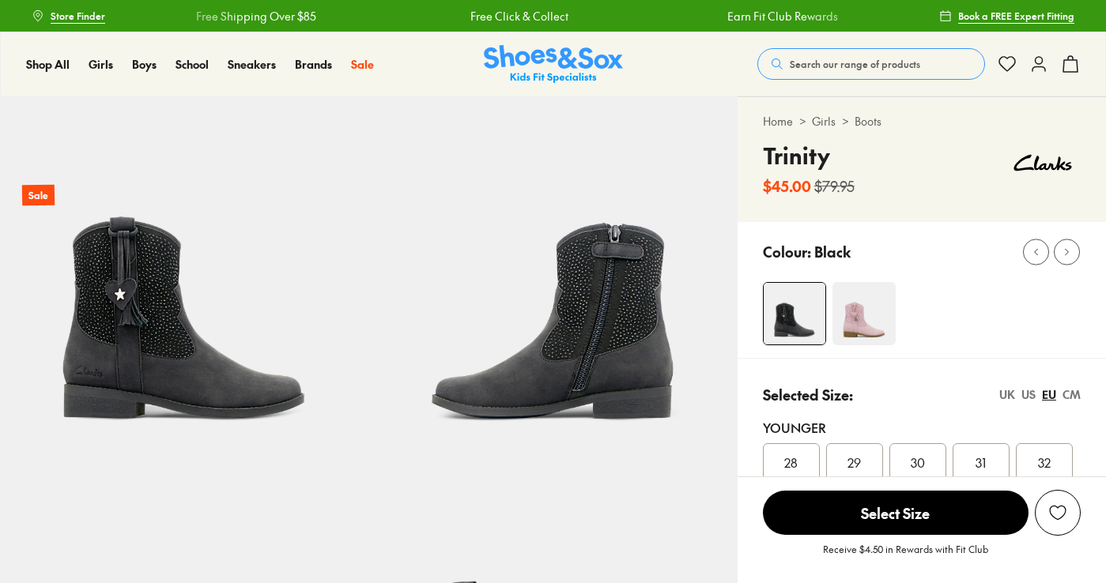 The height and width of the screenshot is (583, 1106). What do you see at coordinates (786, 186) in the screenshot?
I see `b: $45.00` at bounding box center [786, 186].